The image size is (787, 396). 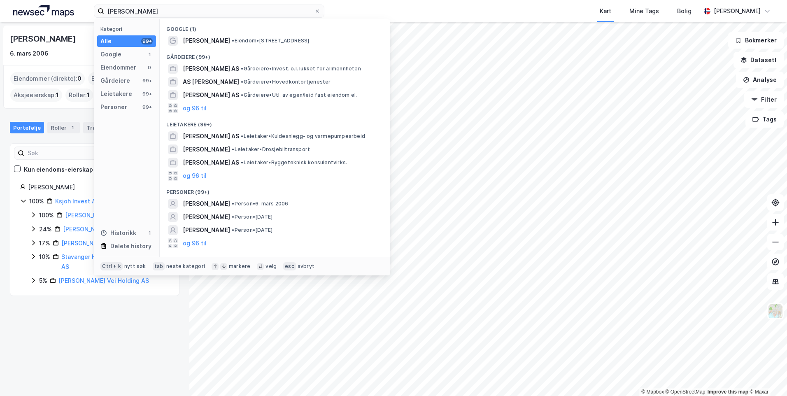 What do you see at coordinates (43, 281) in the screenshot?
I see `div: 5%` at bounding box center [43, 281].